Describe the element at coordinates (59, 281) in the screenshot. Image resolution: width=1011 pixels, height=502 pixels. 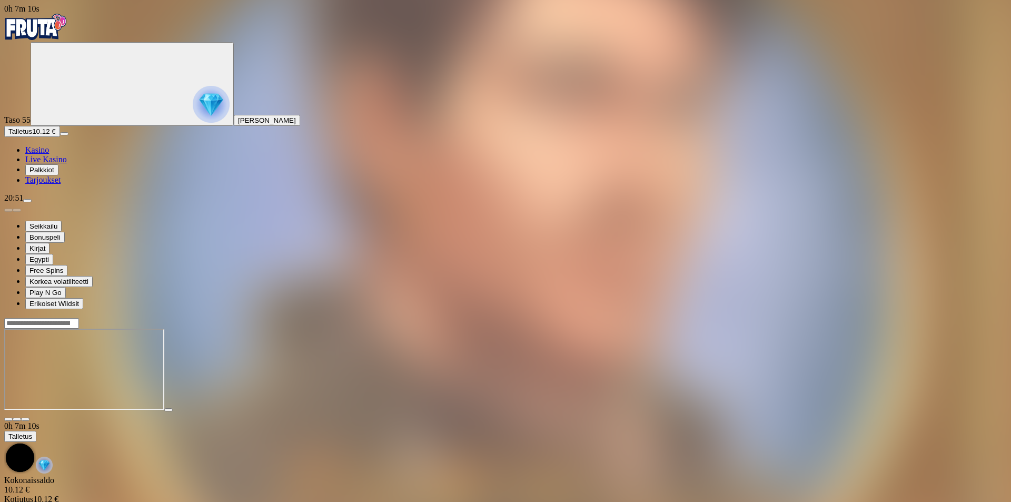
I see `span: Korkea volatiliteetti` at that location.